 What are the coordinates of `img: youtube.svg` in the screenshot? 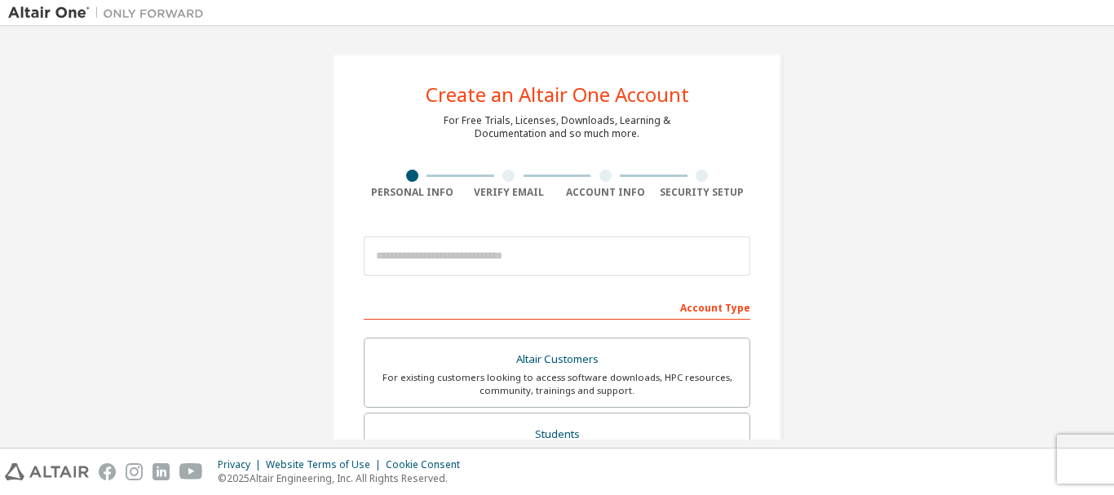 It's located at (191, 471).